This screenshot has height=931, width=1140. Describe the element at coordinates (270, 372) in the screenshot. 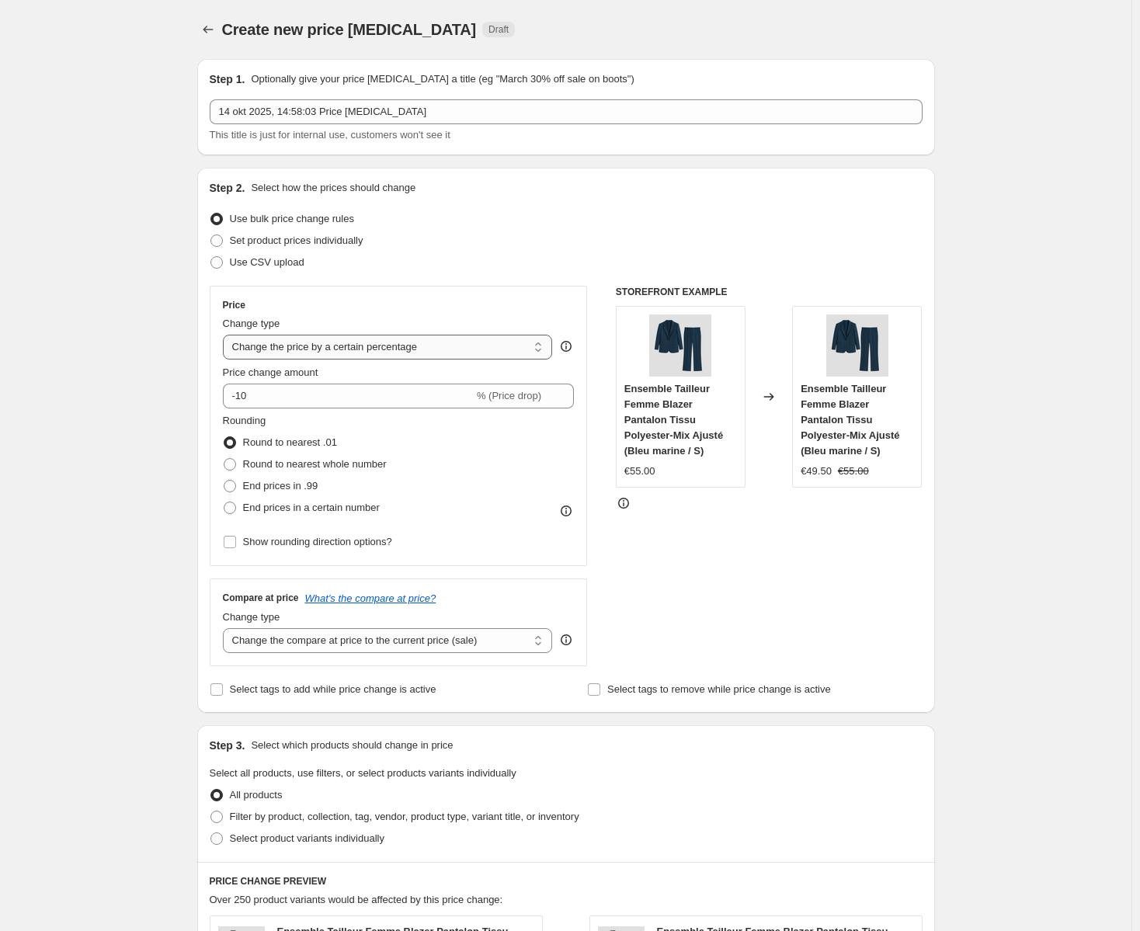

I see `span: Price change amount` at that location.